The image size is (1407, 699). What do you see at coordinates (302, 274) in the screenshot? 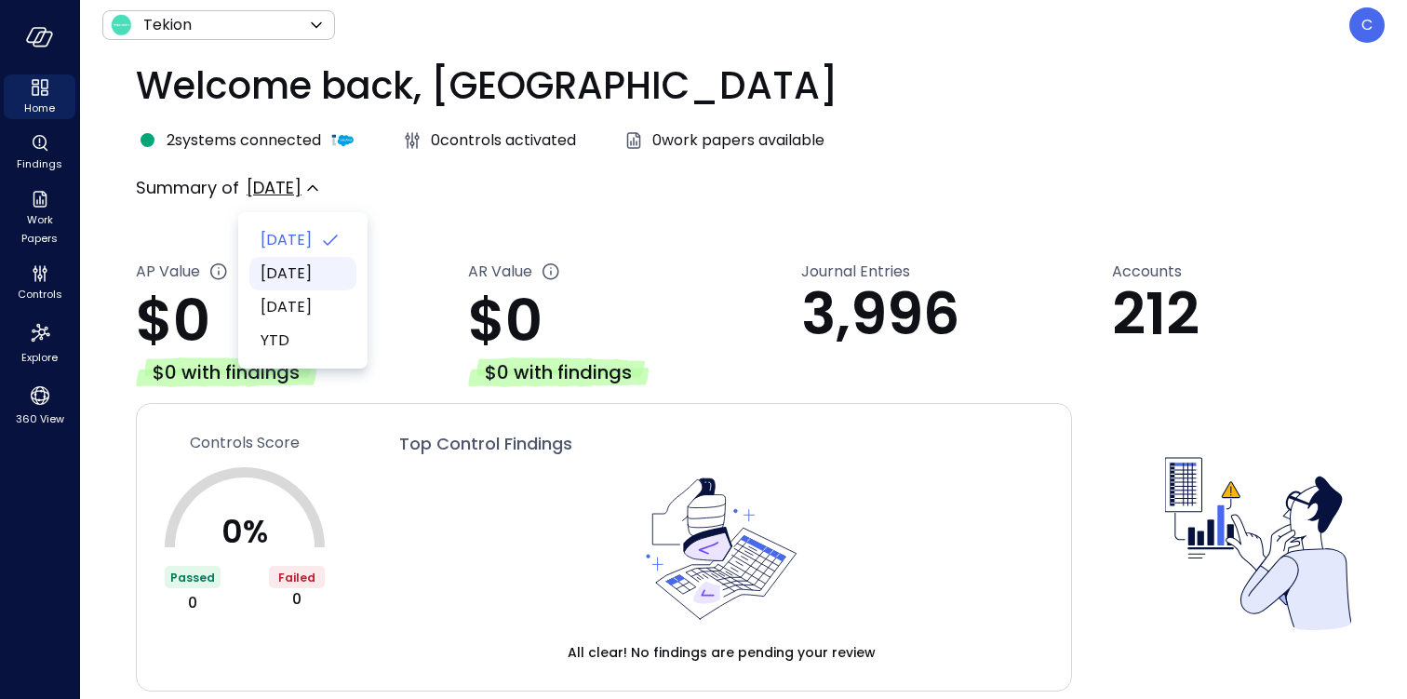
I see `li: August 2025` at bounding box center [302, 274].